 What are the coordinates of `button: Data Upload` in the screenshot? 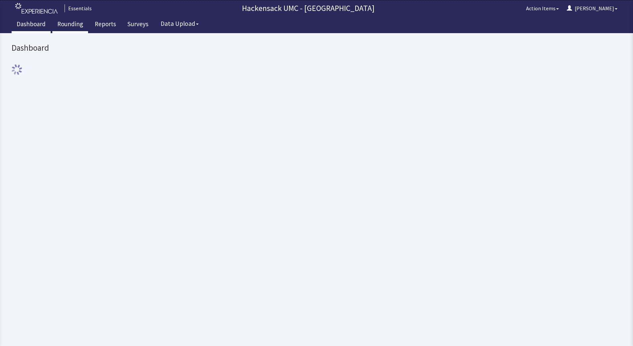 It's located at (180, 24).